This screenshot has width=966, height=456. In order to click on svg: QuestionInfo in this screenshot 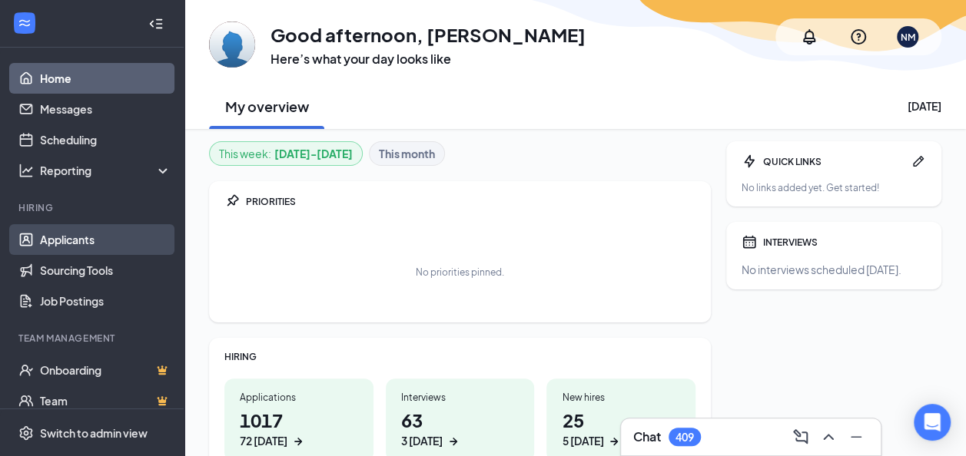, I will do `click(858, 37)`.